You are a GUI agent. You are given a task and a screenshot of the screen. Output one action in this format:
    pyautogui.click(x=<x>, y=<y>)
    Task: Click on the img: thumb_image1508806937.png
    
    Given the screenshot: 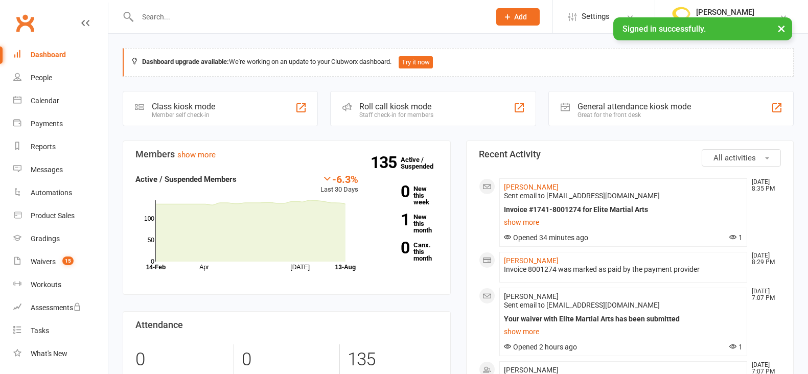 What is the action you would take?
    pyautogui.click(x=680, y=17)
    